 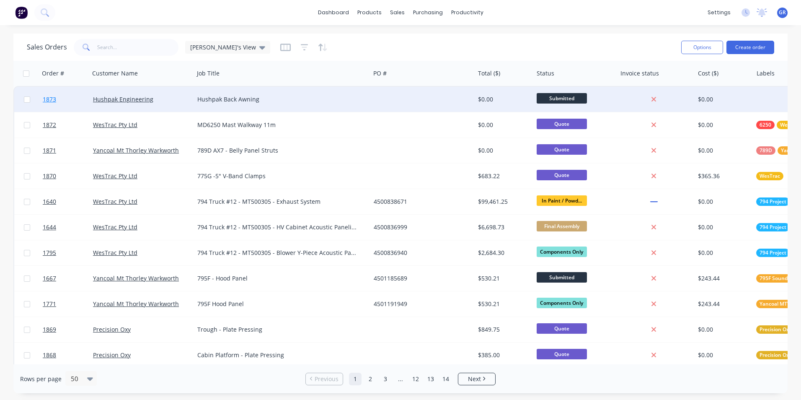 What do you see at coordinates (446, 379) in the screenshot?
I see `a: Page 14` at bounding box center [446, 379].